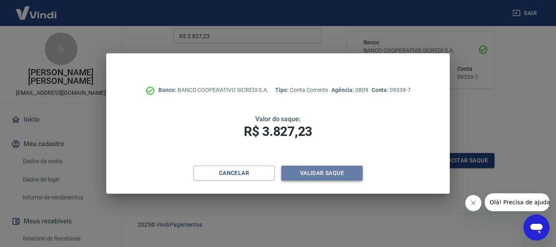  What do you see at coordinates (168, 90) in the screenshot?
I see `span: Banco:` at bounding box center [168, 90].